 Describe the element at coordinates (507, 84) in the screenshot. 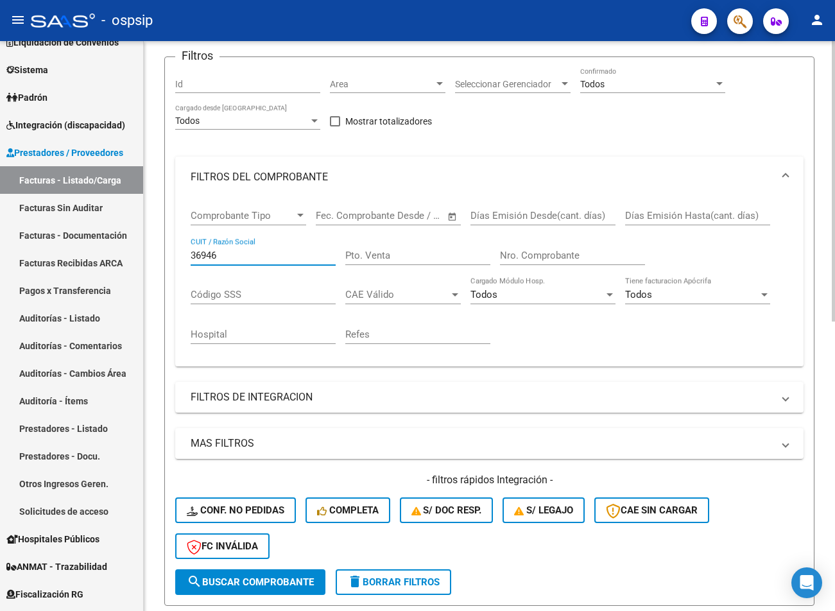

I see `span: Seleccionar Gerenciador` at that location.